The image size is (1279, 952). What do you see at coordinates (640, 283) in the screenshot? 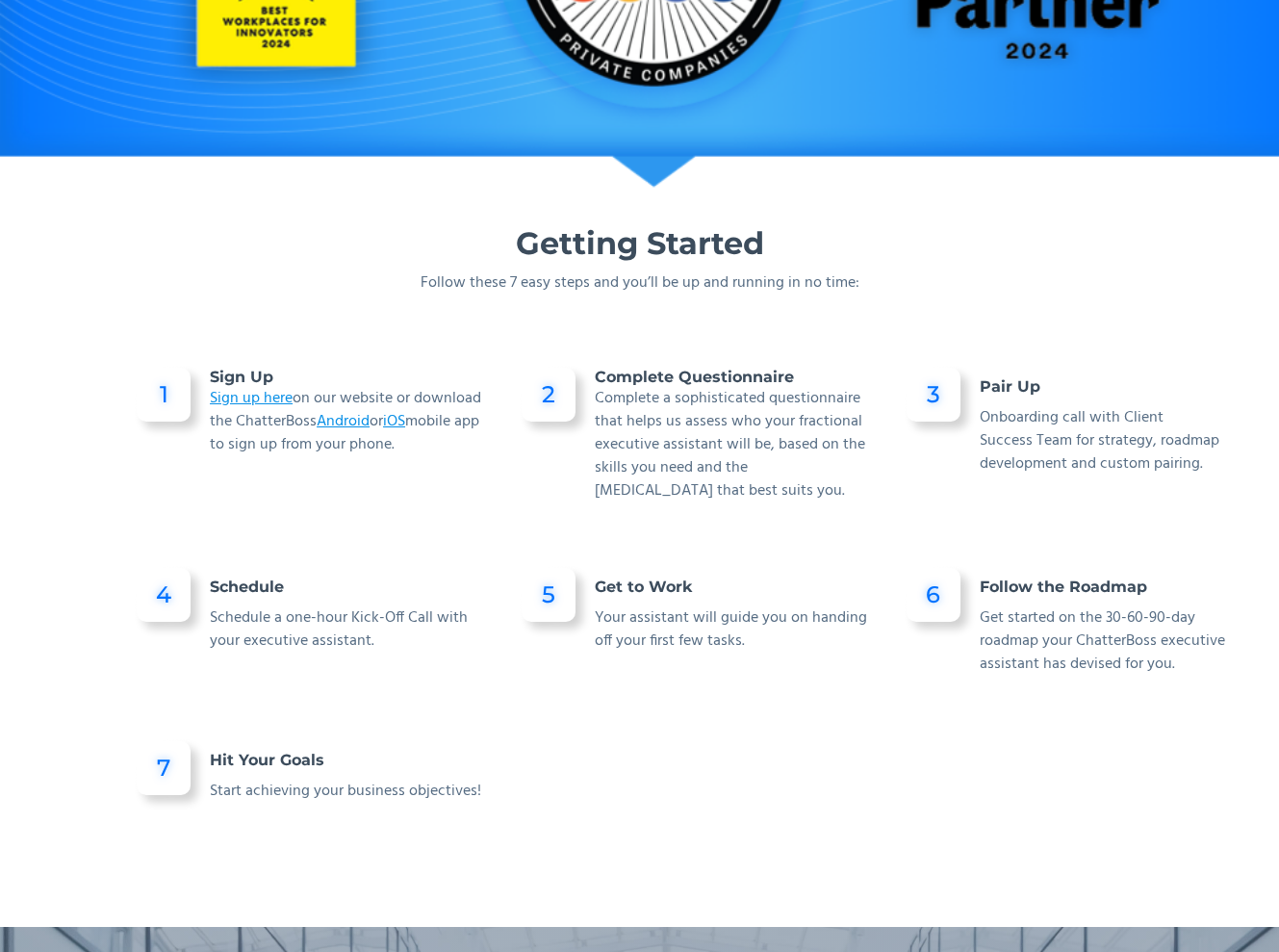
I see `p: Follow these 7 easy steps and you’ll be up and running in no time:` at bounding box center [640, 283].